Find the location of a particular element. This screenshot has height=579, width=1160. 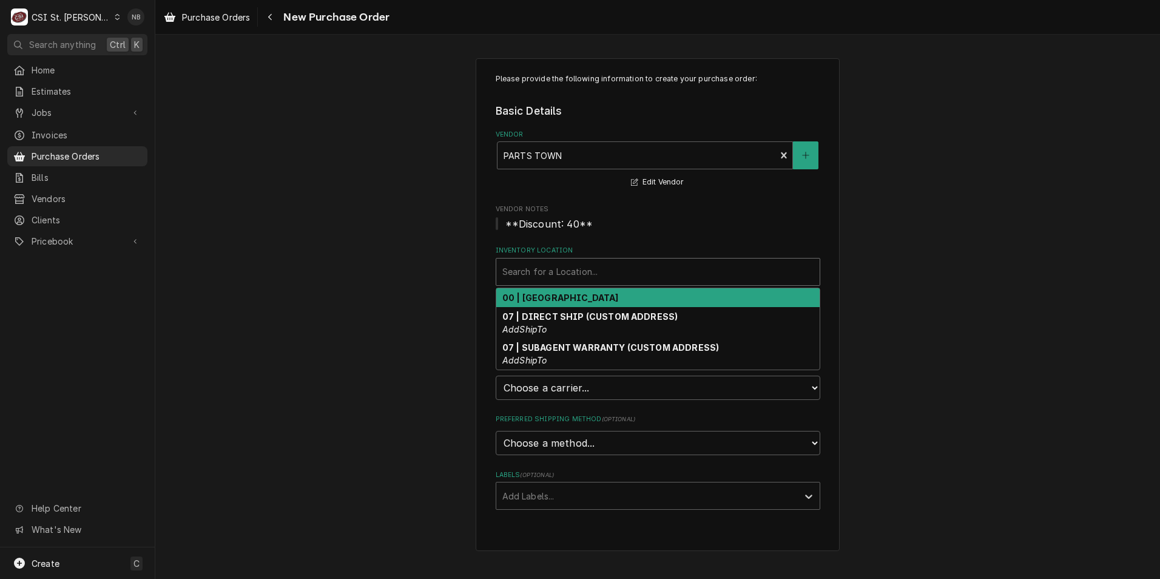

div: Inventory Location is located at coordinates (658, 265).